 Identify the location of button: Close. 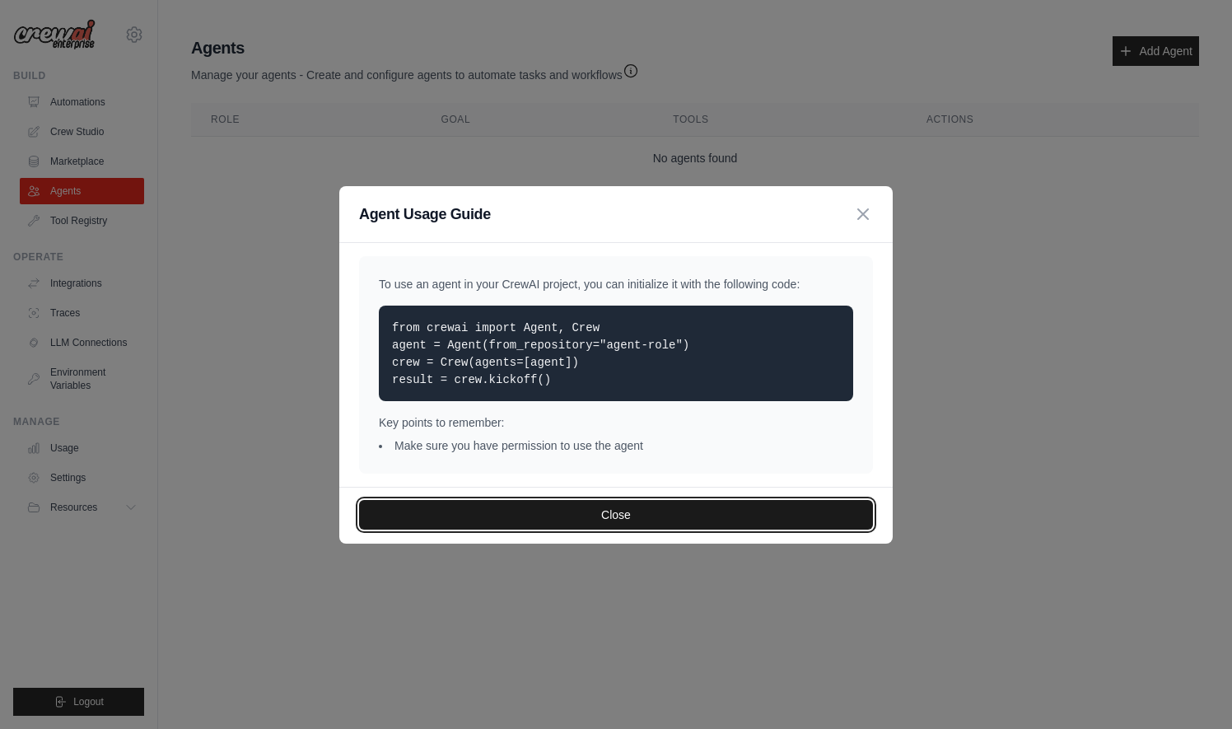
(616, 515).